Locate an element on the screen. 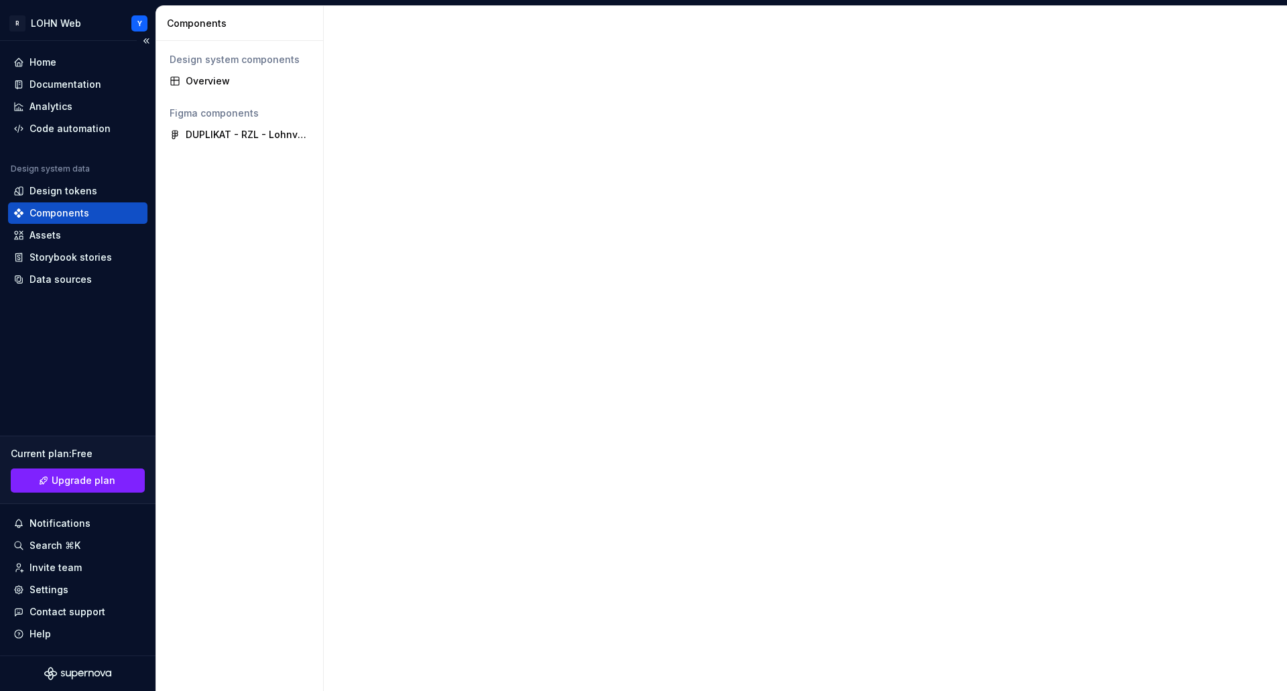  div: Overview is located at coordinates (247, 81).